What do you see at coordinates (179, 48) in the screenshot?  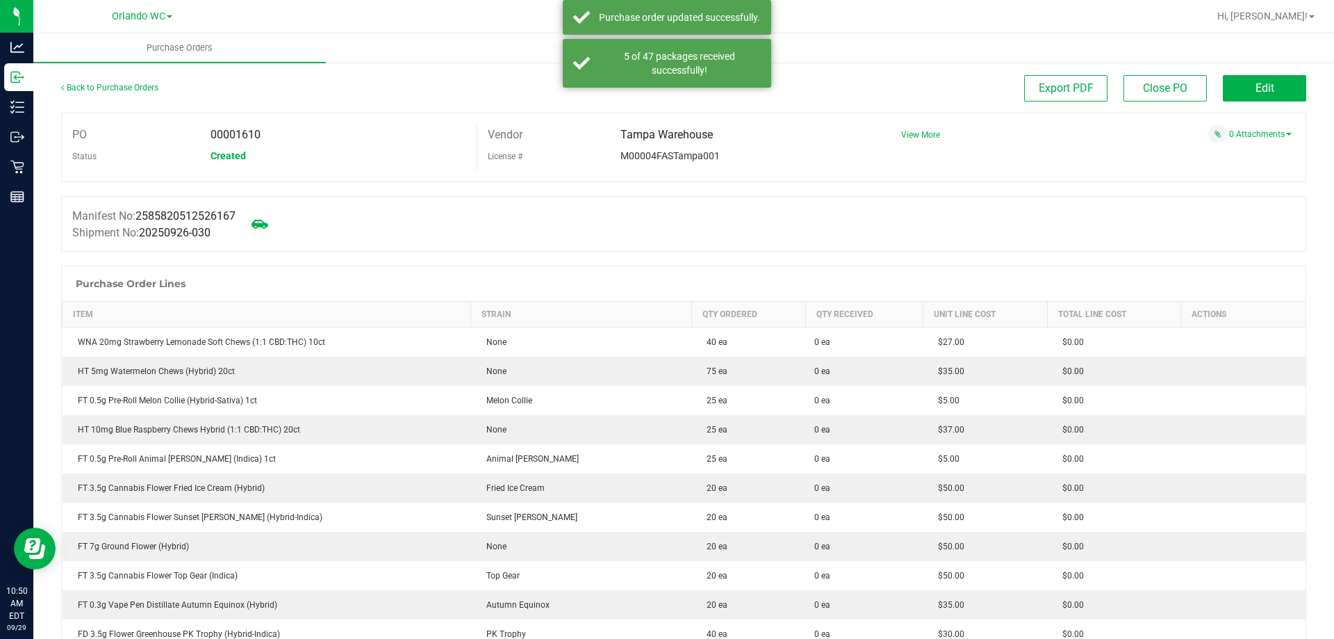 I see `a: Purchase Orders` at bounding box center [179, 48].